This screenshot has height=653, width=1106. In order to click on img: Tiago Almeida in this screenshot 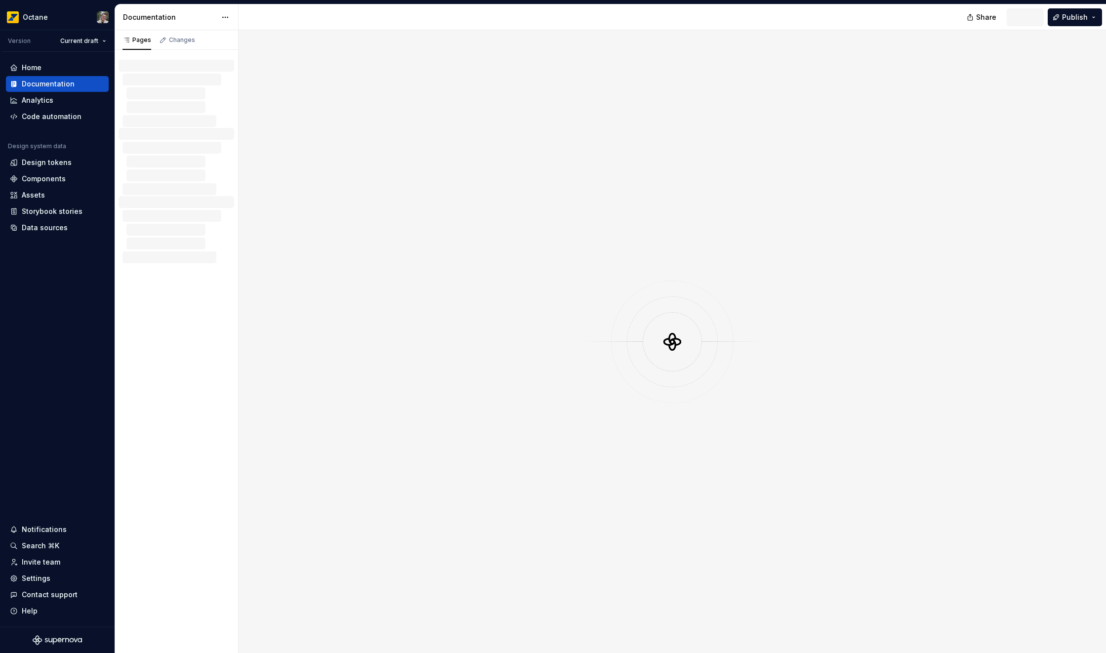, I will do `click(103, 17)`.